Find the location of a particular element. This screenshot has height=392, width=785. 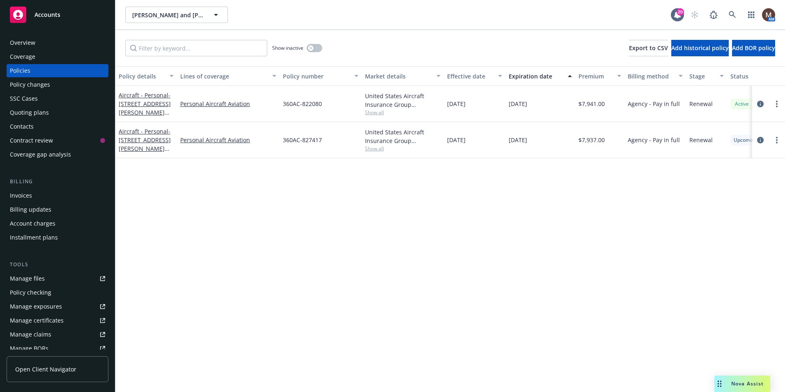

a: Installment plans is located at coordinates (57, 237).